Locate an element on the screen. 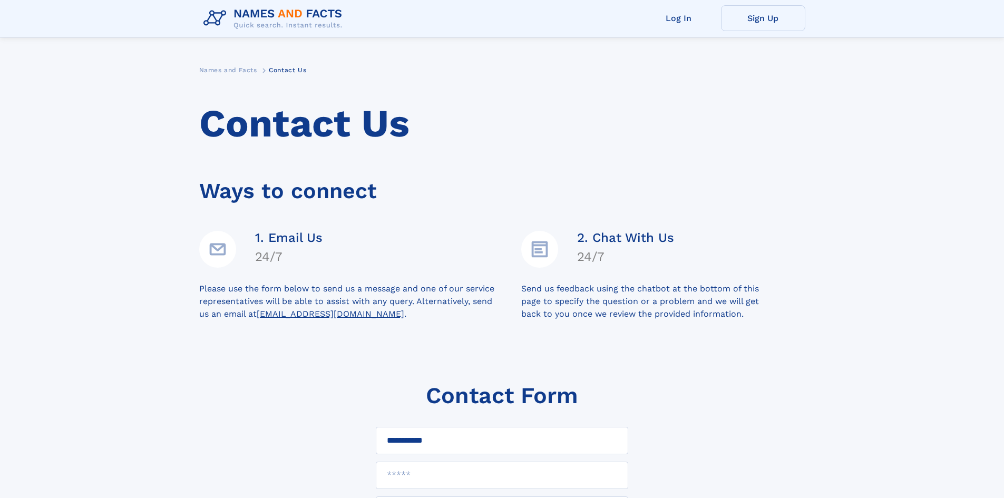  img: Details Icon is located at coordinates (540, 249).